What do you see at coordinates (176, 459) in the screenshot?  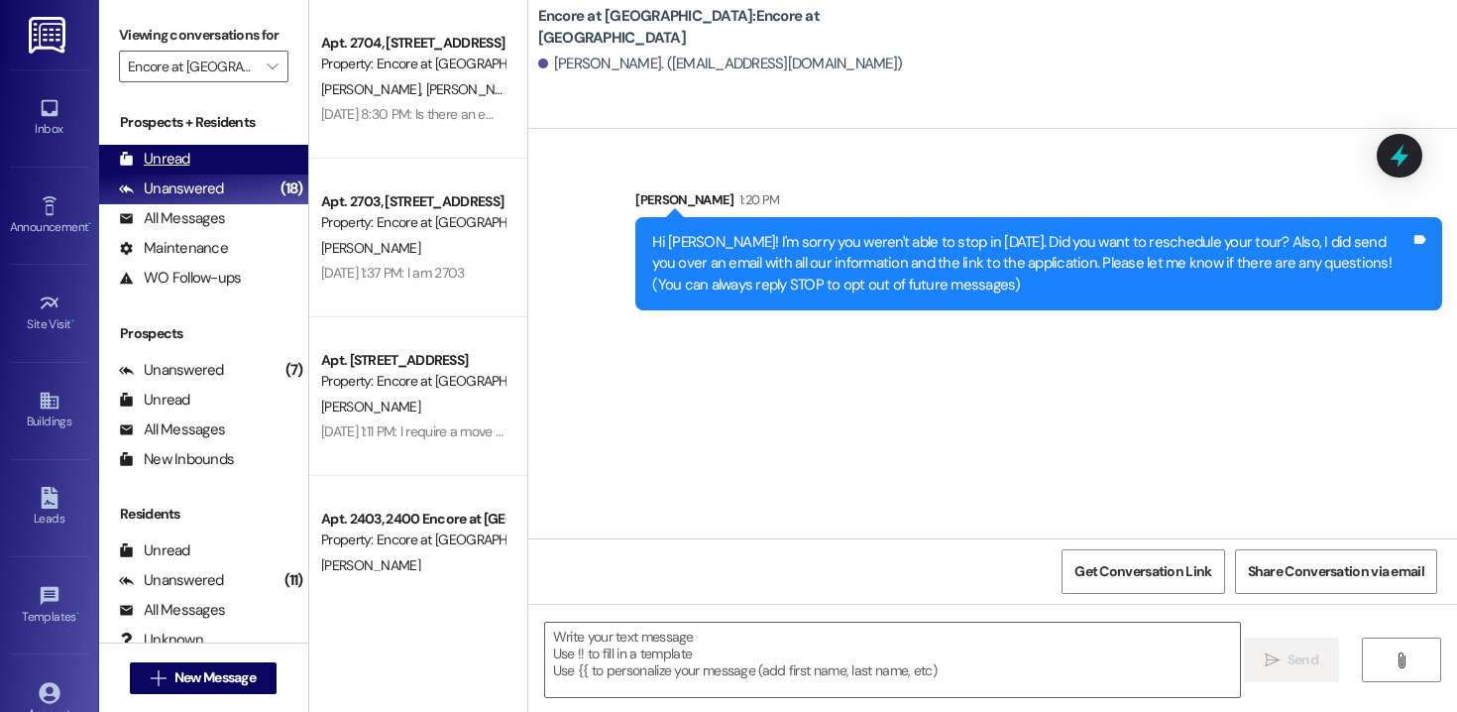 I see `div: New Inbounds` at bounding box center [176, 459].